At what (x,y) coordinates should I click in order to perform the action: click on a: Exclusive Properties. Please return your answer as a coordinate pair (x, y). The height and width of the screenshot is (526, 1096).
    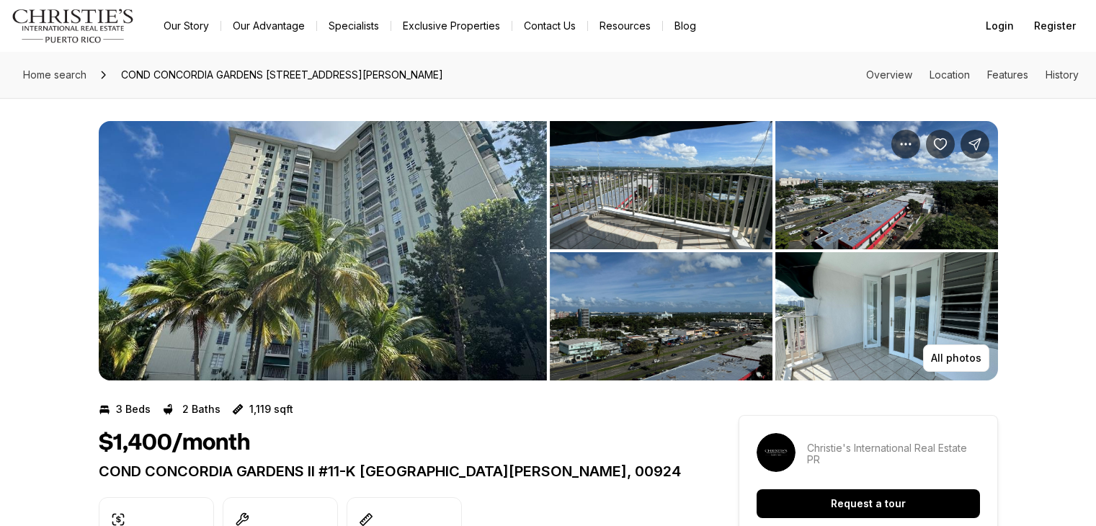
    Looking at the image, I should click on (451, 26).